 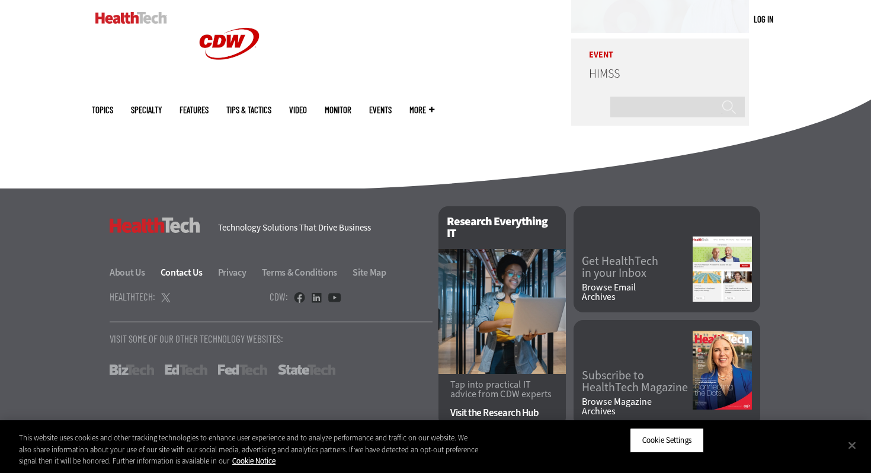 I want to click on img: newsletter screenshot, so click(x=723, y=269).